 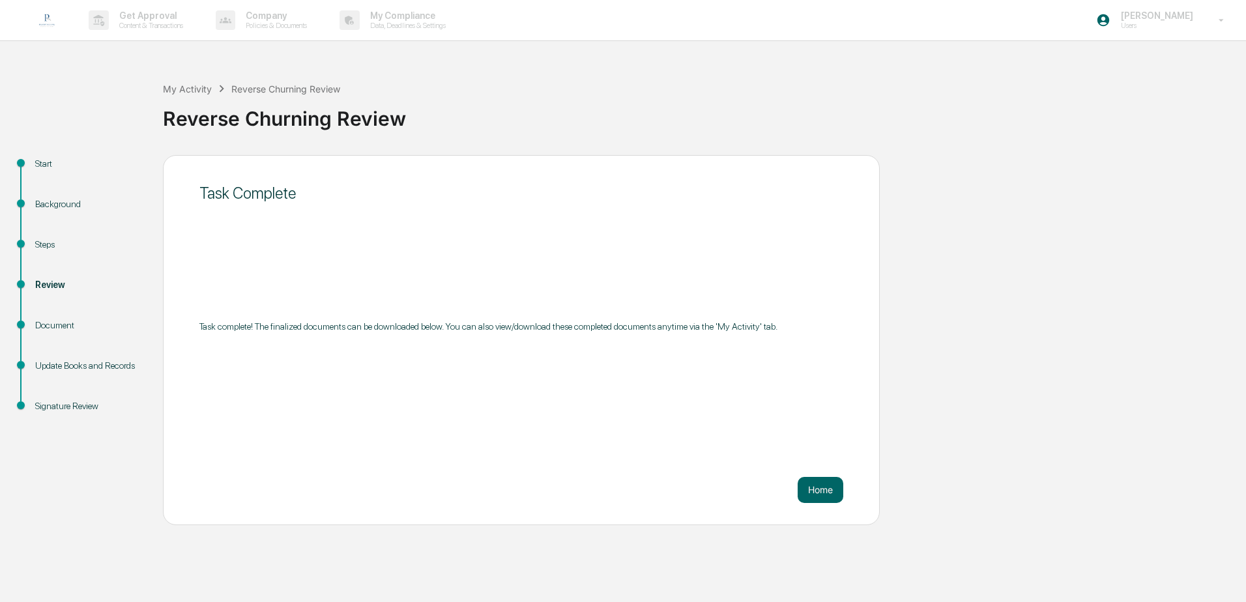 I want to click on img: logo, so click(x=47, y=20).